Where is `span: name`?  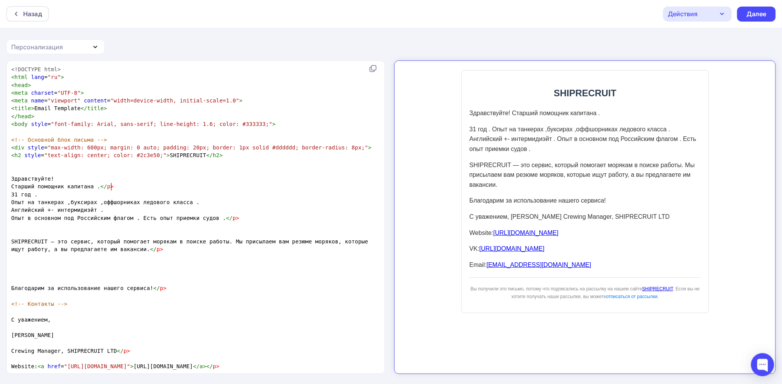
span: name is located at coordinates (37, 101).